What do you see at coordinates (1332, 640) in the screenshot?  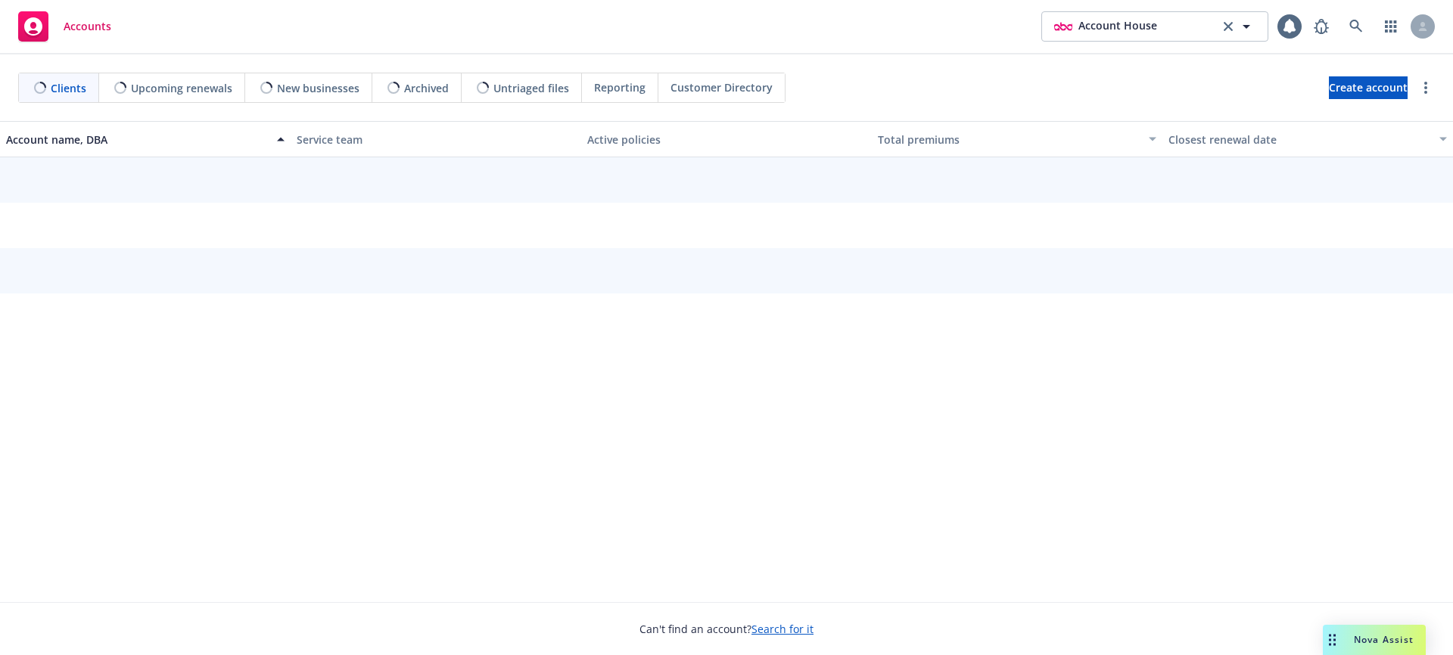 I see `div: Drag to move` at bounding box center [1332, 640].